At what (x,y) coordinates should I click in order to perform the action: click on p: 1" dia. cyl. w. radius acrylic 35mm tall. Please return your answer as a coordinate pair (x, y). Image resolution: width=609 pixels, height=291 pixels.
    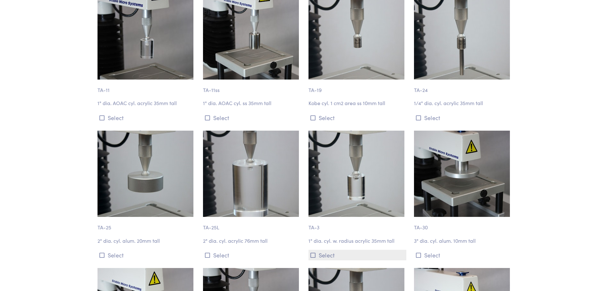
    Looking at the image, I should click on (358, 241).